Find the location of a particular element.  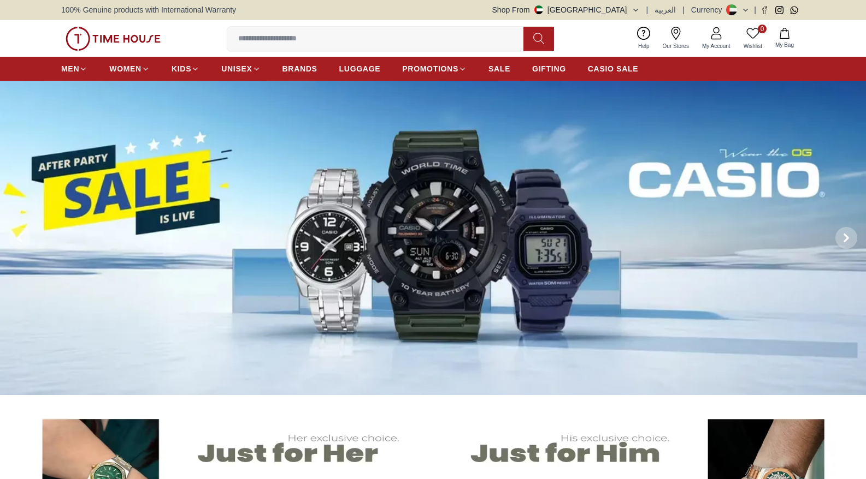

button: العربية is located at coordinates (665, 10).